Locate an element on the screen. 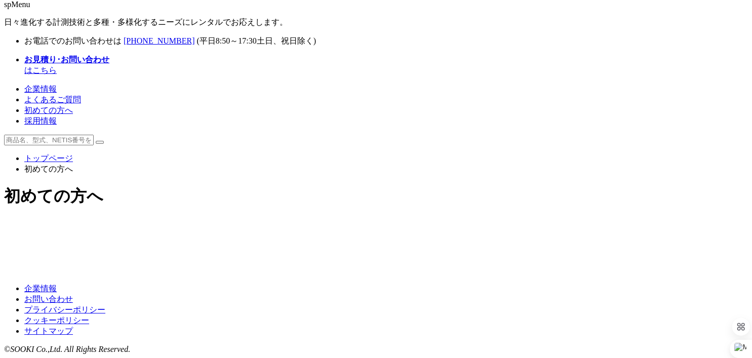 Image resolution: width=752 pixels, height=358 pixels. a: クッキーポリシー is located at coordinates (57, 320).